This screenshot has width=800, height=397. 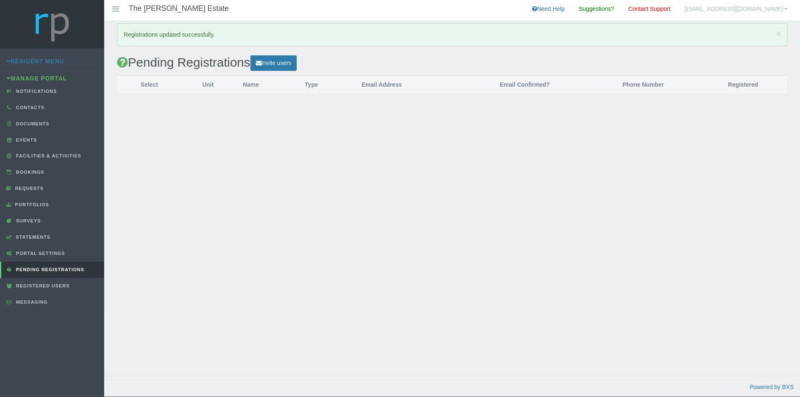 What do you see at coordinates (37, 78) in the screenshot?
I see `a: Manage Portal` at bounding box center [37, 78].